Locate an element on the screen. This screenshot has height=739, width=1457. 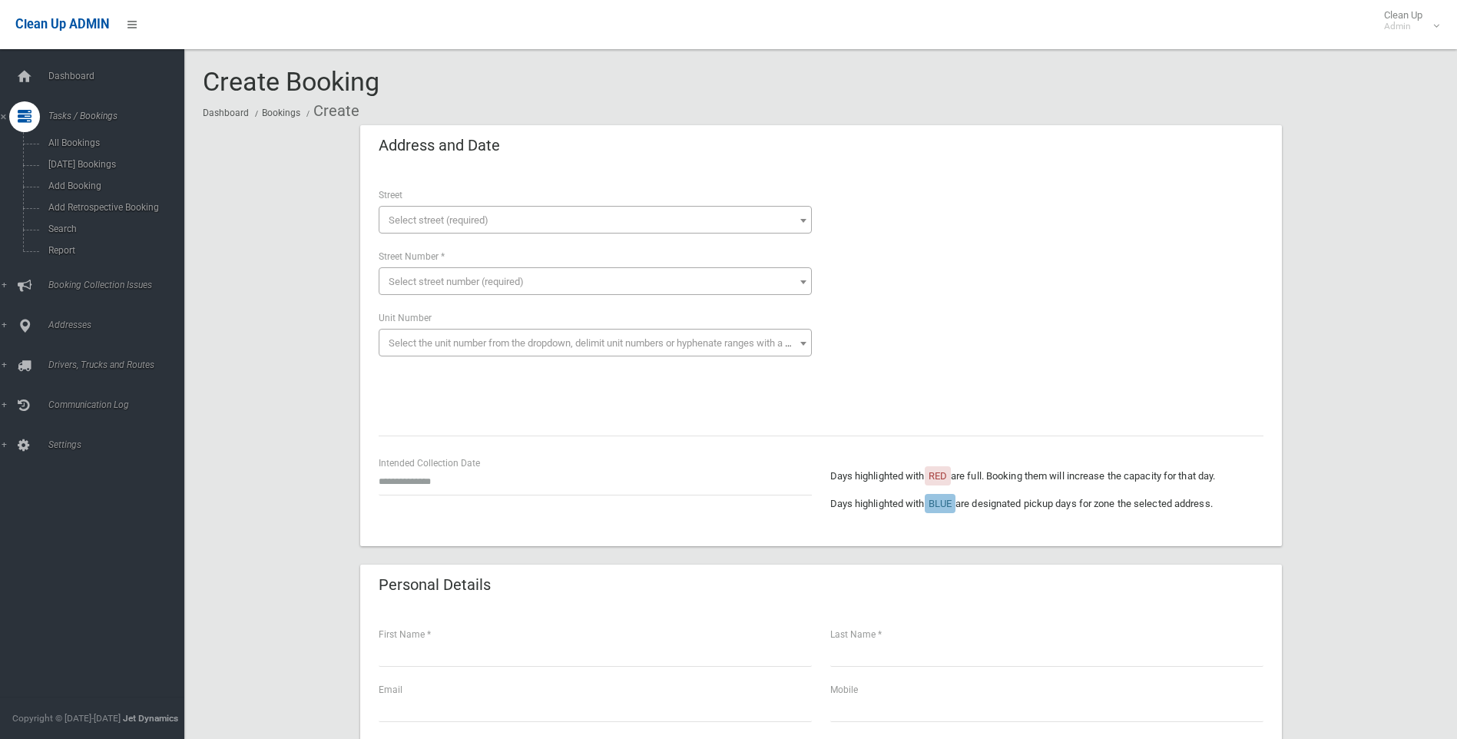
header: Address and Date is located at coordinates (439, 145).